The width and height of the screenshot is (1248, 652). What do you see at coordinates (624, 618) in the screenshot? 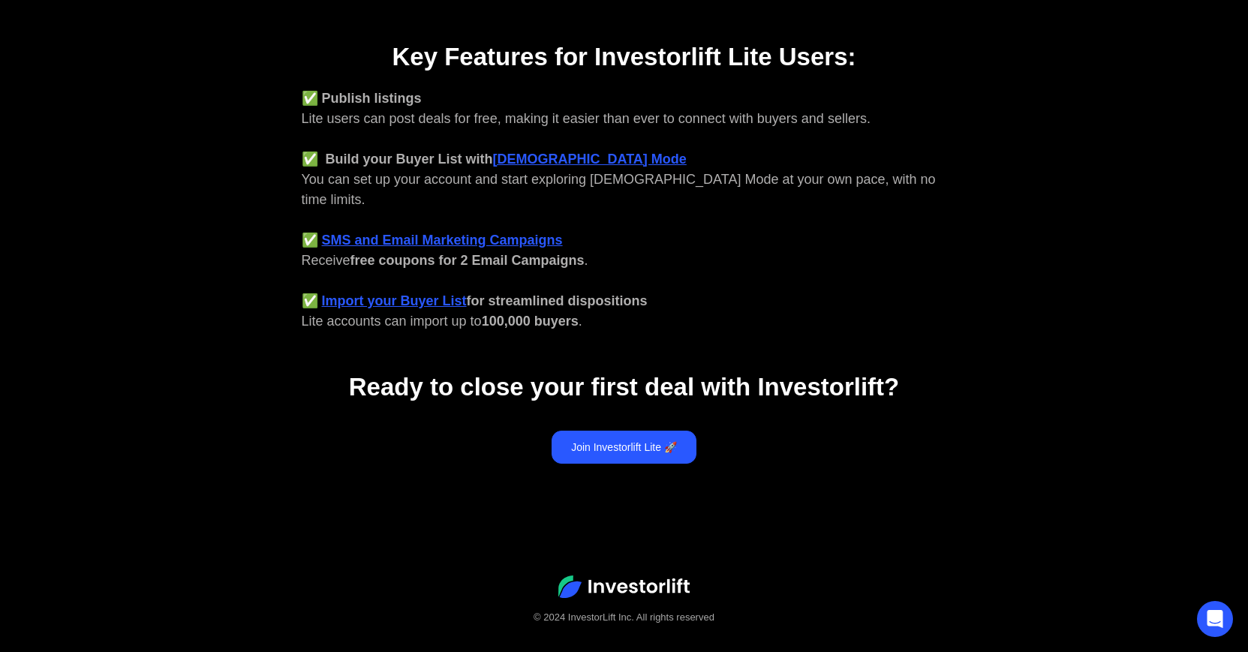
I see `div: © 2024 InvestorLift Inc. All rights reserved` at bounding box center [624, 618].